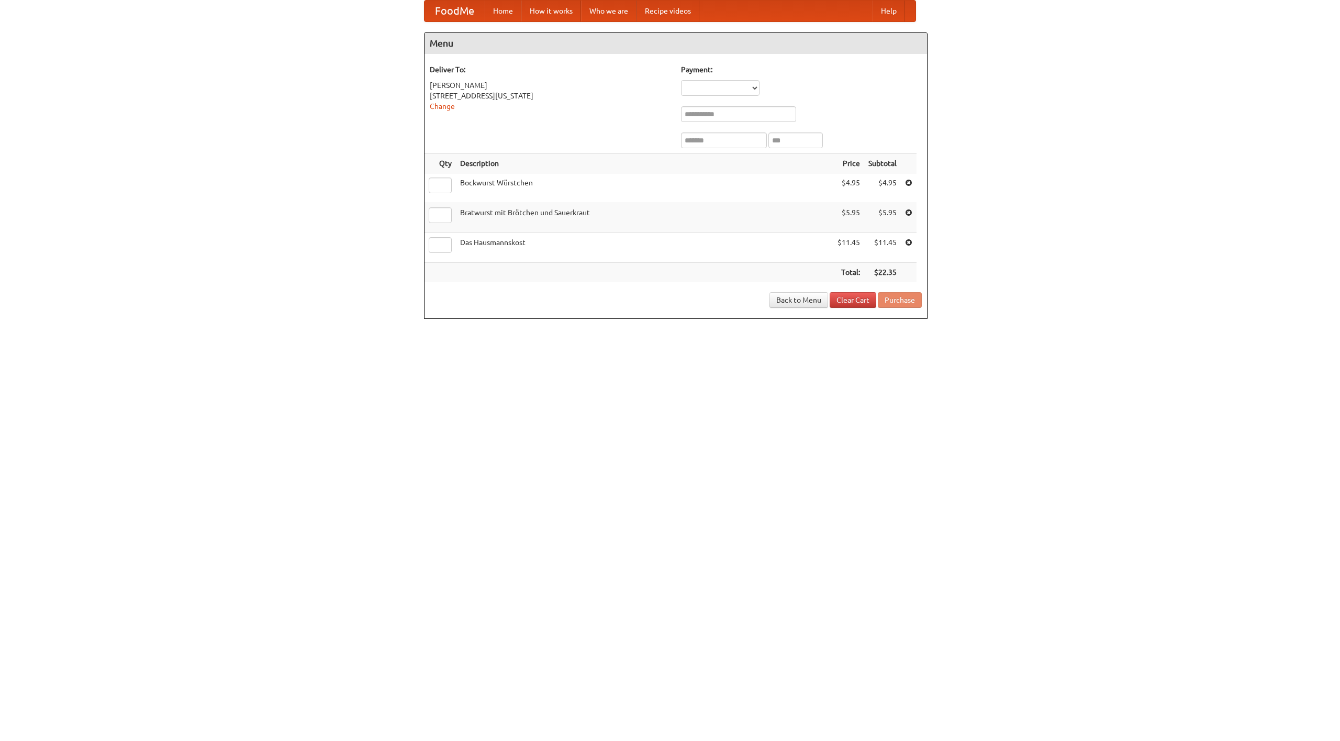  I want to click on th: Subtotal, so click(883, 163).